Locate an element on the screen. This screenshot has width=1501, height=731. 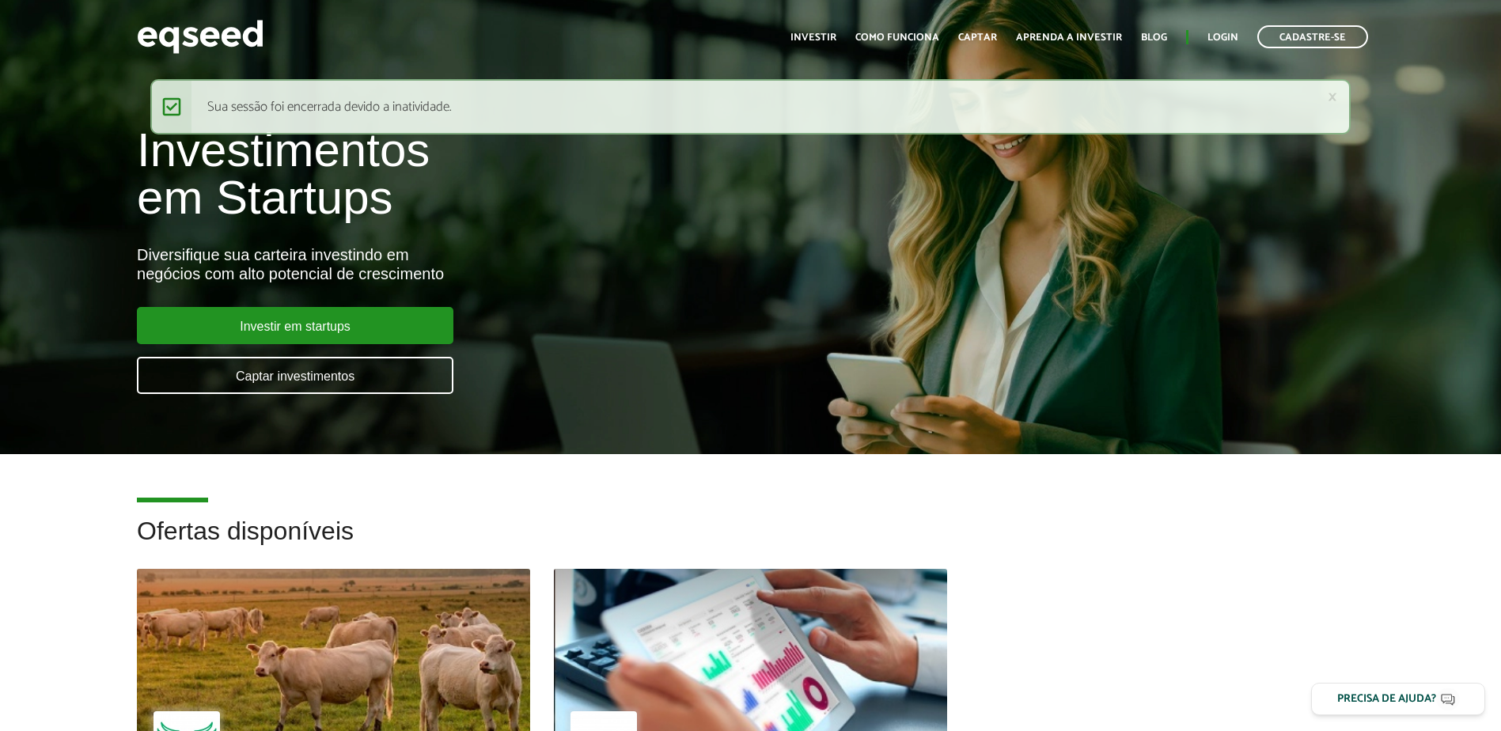
h1: Investimentos em Startups is located at coordinates (500, 174).